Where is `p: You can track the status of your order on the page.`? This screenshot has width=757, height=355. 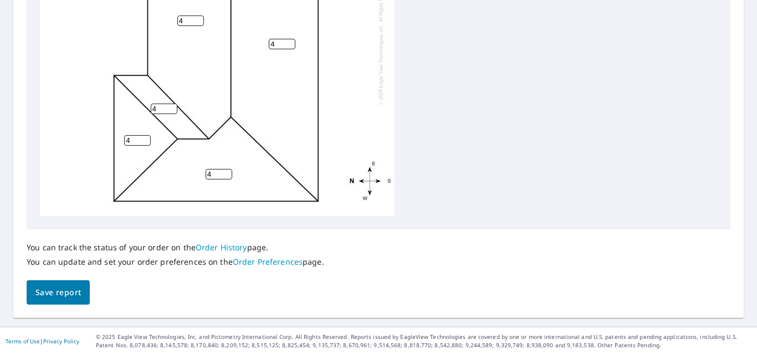
p: You can track the status of your order on the page. is located at coordinates (175, 248).